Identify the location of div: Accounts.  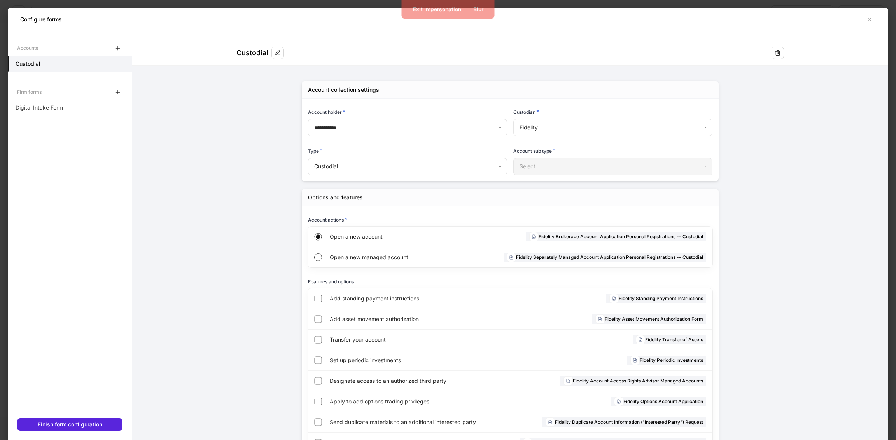
(28, 48).